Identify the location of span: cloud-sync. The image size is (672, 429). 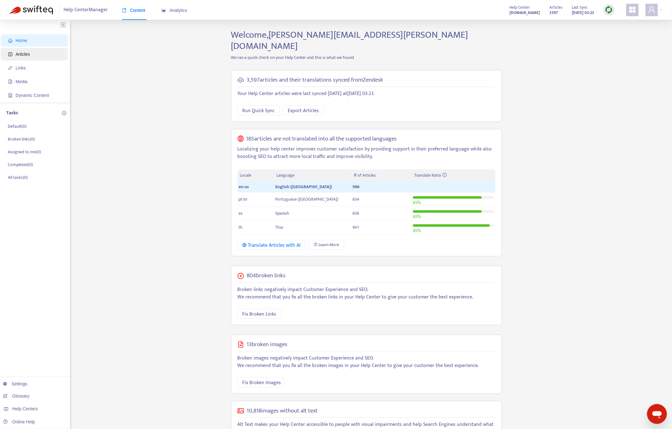
(241, 80).